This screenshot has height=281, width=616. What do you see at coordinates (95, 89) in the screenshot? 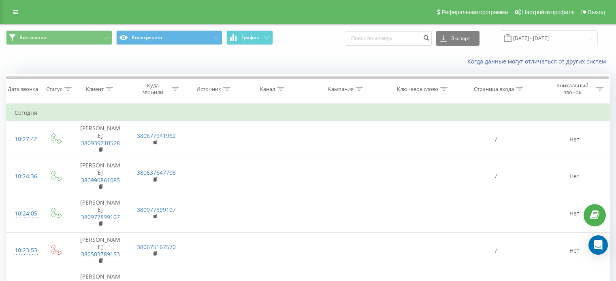
I see `div: Клиент` at bounding box center [95, 89].